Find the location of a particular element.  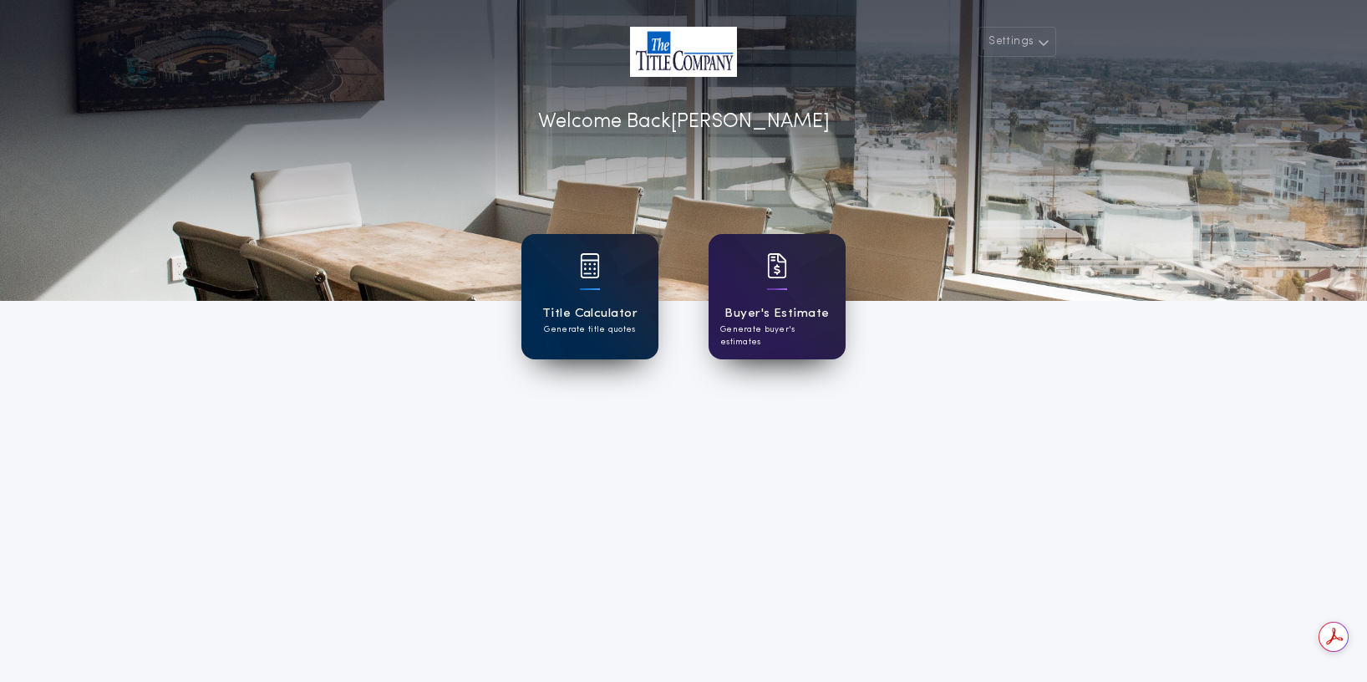

a: card iconTitle CalculatorGenerate title quotes is located at coordinates (590, 297).